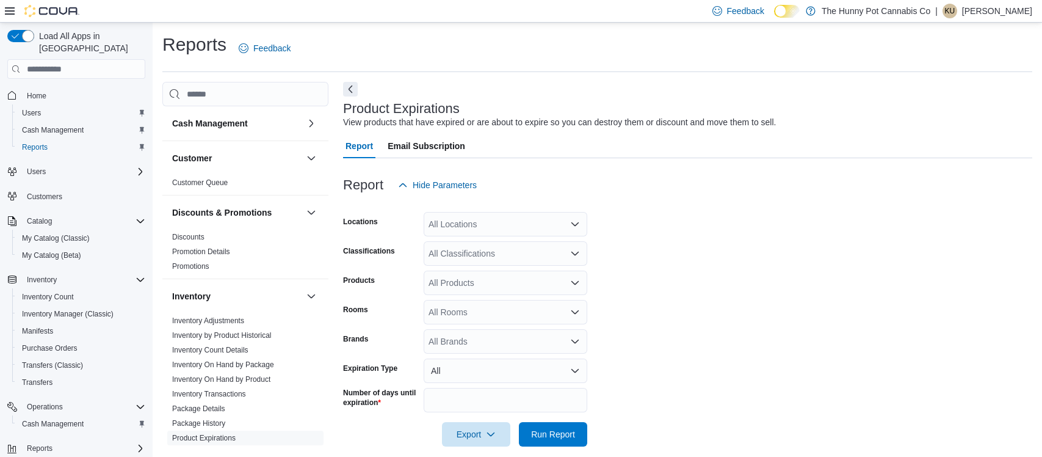  I want to click on h3: Cash Management, so click(210, 123).